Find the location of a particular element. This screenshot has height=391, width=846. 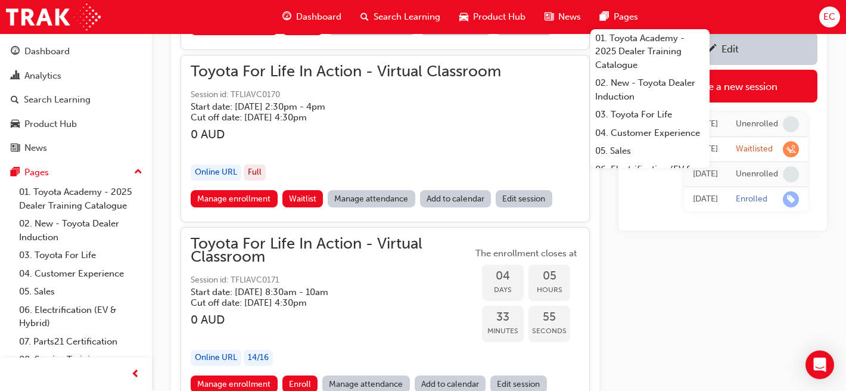

a: Edit is located at coordinates (723, 48).